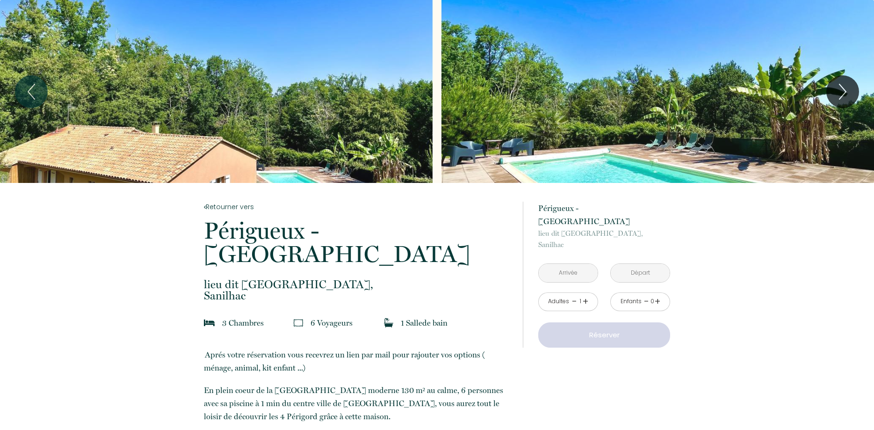 This screenshot has height=430, width=874. I want to click on p: 1 Salle de bain, so click(424, 323).